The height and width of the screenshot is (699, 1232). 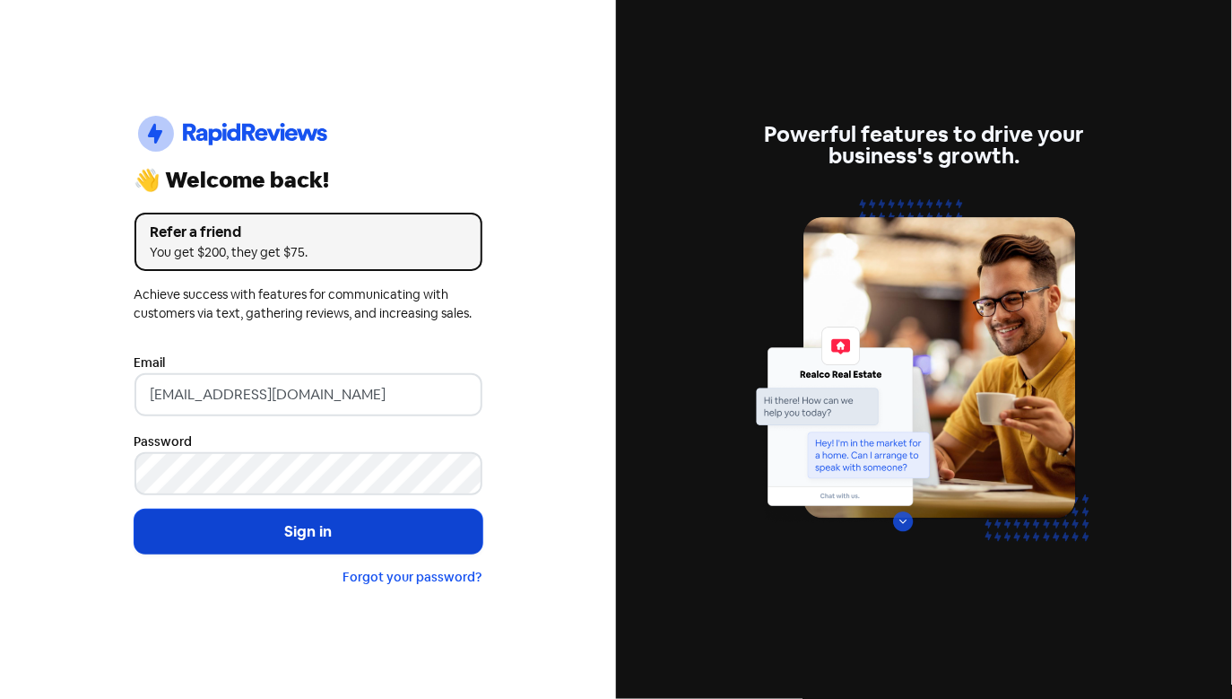 I want to click on a: Forgot your password?, so click(x=413, y=577).